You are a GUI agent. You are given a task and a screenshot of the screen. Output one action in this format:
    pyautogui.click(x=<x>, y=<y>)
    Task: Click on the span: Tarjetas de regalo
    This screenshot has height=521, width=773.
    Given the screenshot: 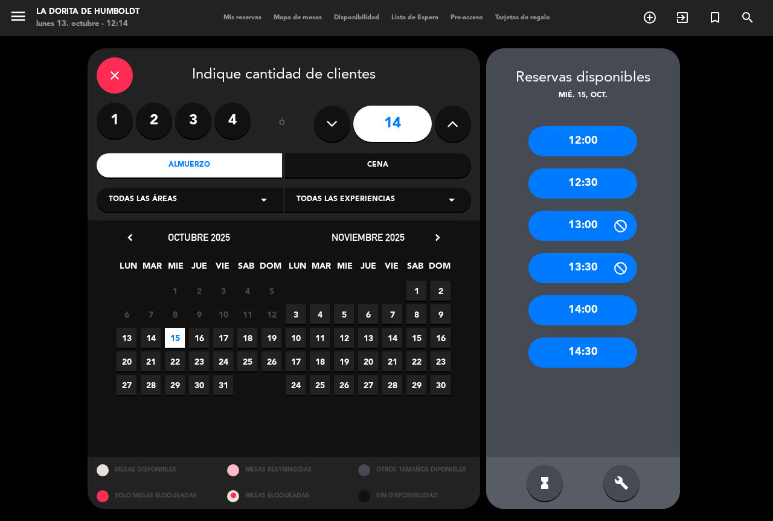 What is the action you would take?
    pyautogui.click(x=523, y=18)
    